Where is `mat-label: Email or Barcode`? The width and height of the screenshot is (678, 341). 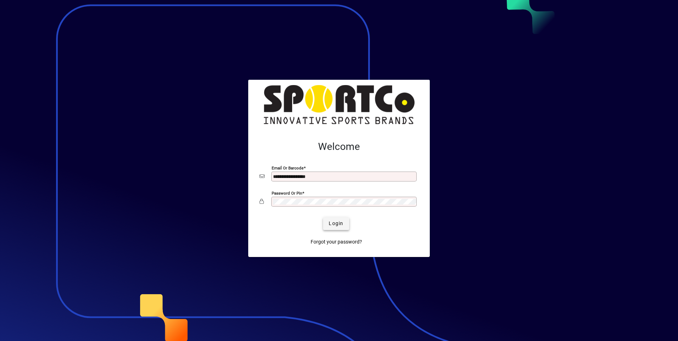
mat-label: Email or Barcode is located at coordinates (288, 168).